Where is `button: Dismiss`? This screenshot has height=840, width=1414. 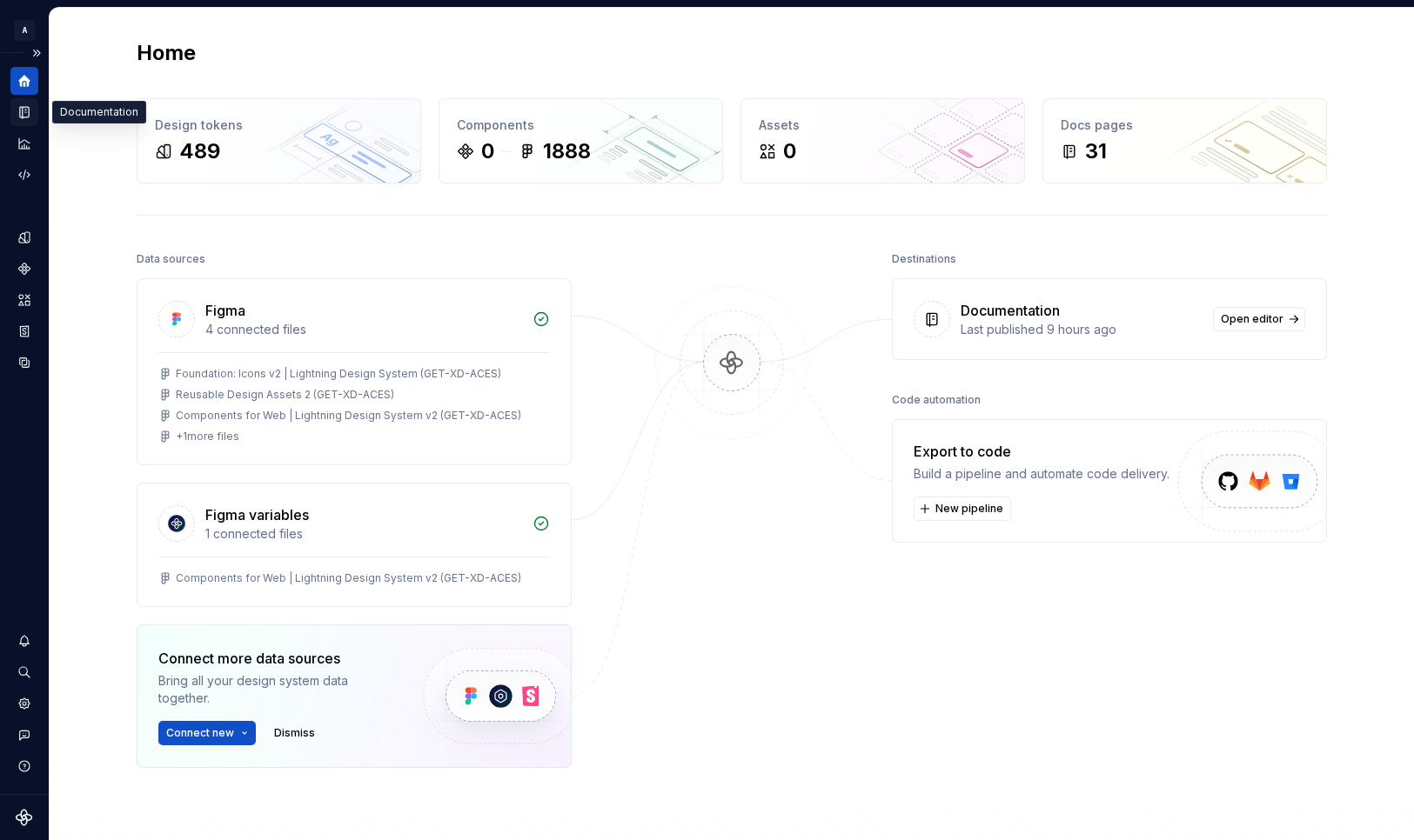 button: Dismiss is located at coordinates (294, 734).